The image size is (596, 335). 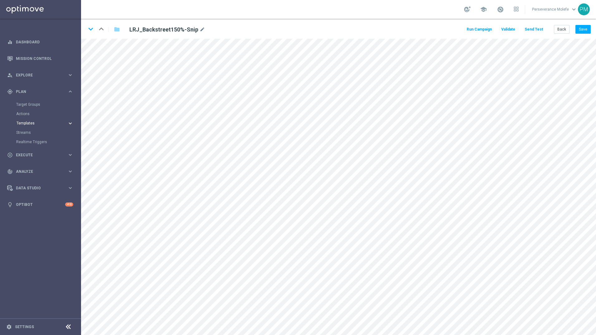 What do you see at coordinates (40, 155) in the screenshot?
I see `div: play_circle_outline Execute keyboard_arrow_right` at bounding box center [40, 155].